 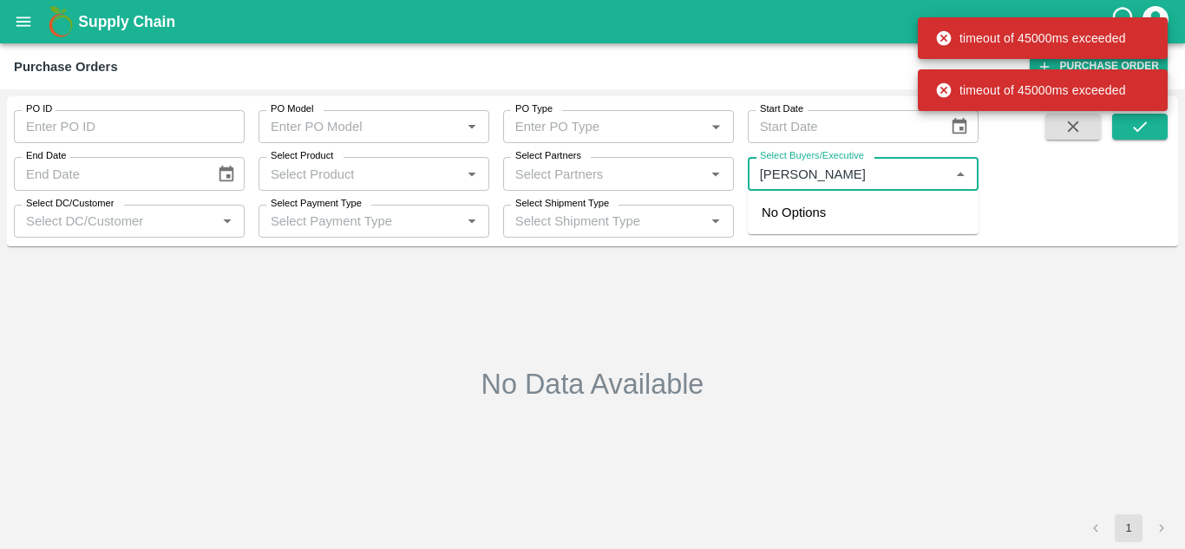 I want to click on input: Select Partners, so click(x=604, y=174).